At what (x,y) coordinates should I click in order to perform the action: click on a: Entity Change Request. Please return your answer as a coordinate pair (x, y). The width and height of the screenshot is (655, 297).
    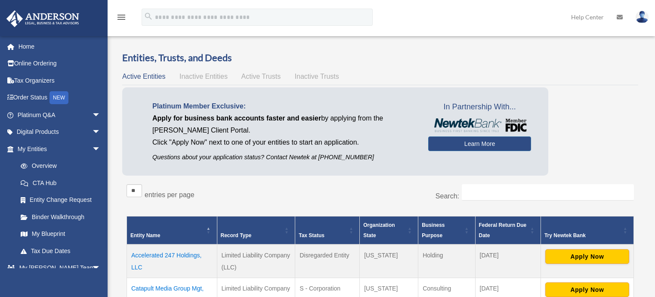
    Looking at the image, I should click on (61, 200).